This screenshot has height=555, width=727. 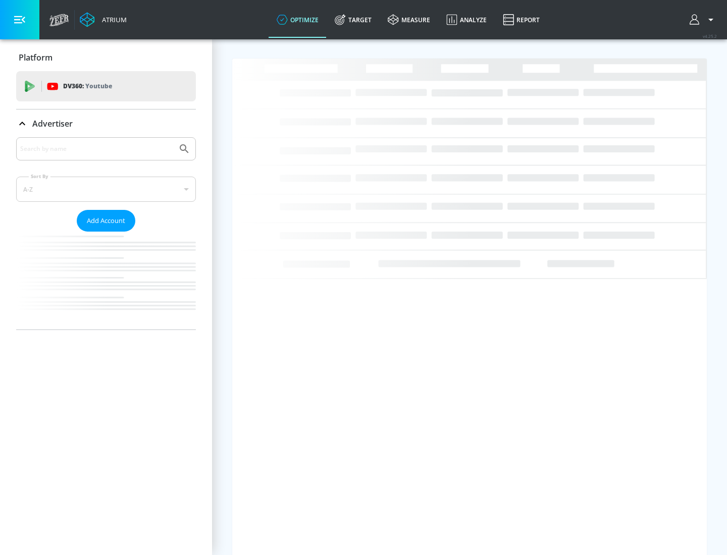 I want to click on div: A-Z, so click(x=106, y=189).